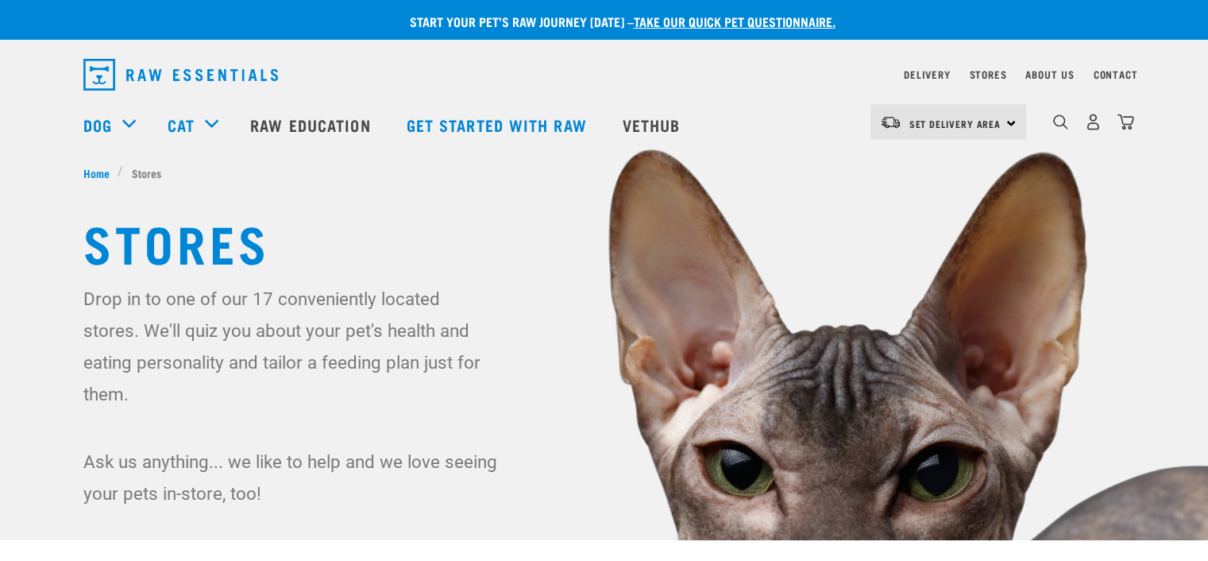 The width and height of the screenshot is (1208, 561). Describe the element at coordinates (499, 125) in the screenshot. I see `a: Get started with Raw` at that location.